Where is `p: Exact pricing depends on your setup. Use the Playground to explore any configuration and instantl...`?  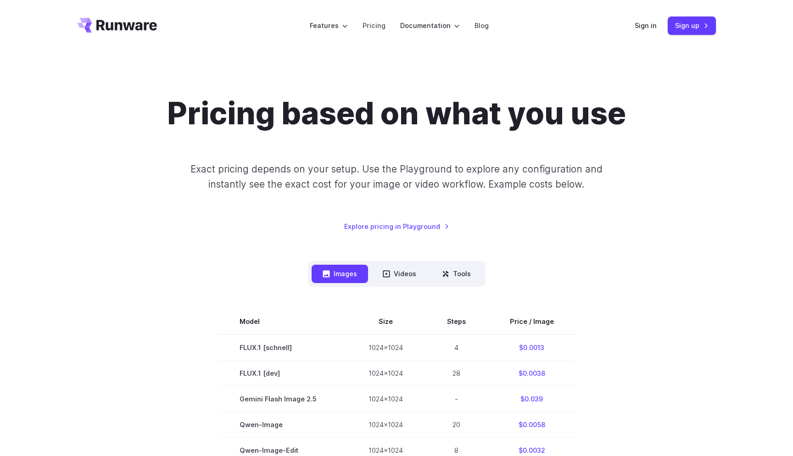 p: Exact pricing depends on your setup. Use the Playground to explore any configuration and instantl... is located at coordinates (396, 177).